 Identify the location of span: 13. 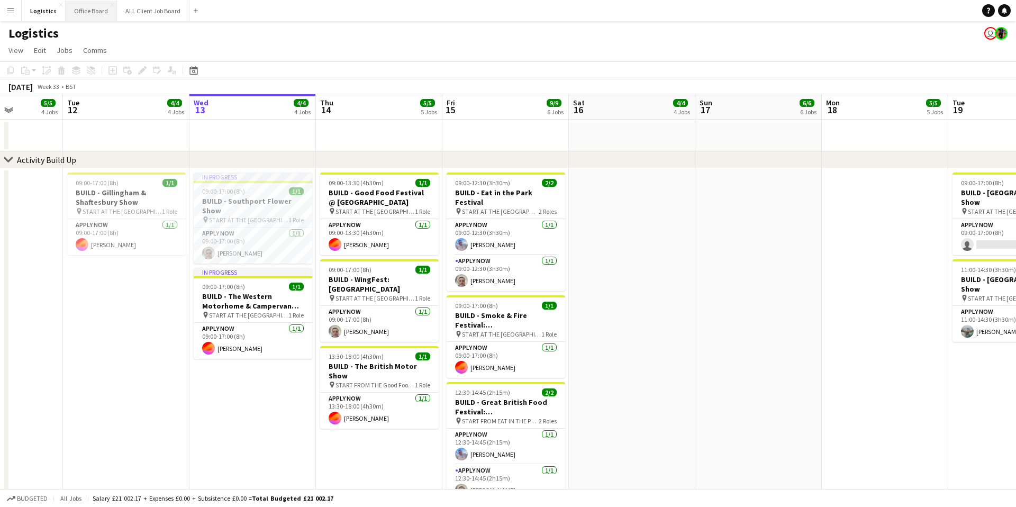
(200, 109).